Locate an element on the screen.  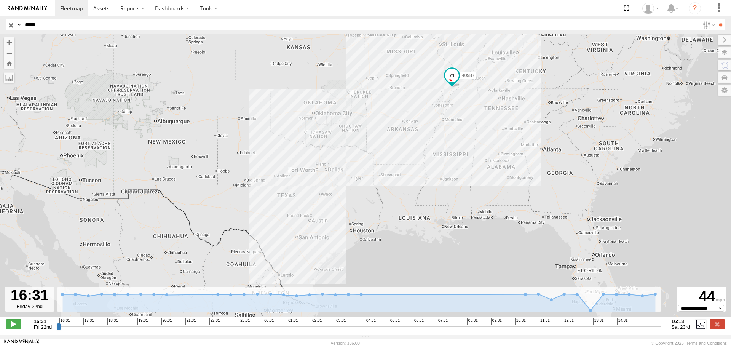
div: Version: 306.00 is located at coordinates (345, 343).